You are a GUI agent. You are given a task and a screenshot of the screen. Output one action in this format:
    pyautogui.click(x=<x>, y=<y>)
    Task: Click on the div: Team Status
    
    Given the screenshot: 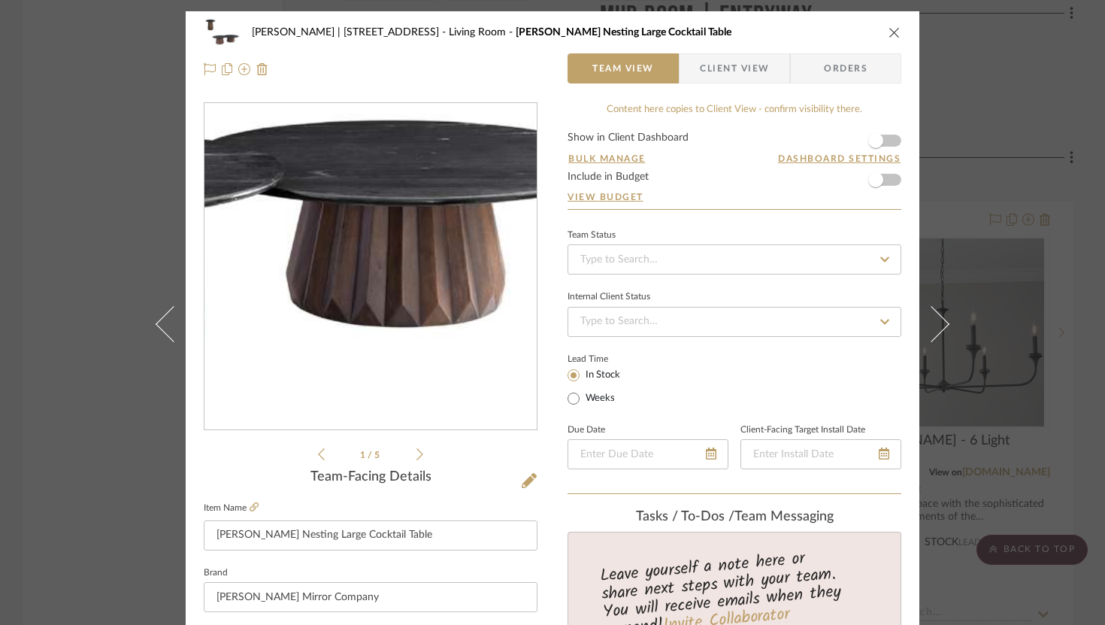 What is the action you would take?
    pyautogui.click(x=592, y=235)
    